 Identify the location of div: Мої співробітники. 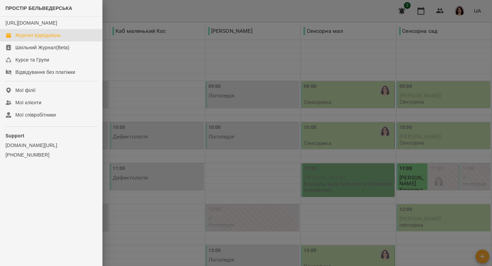
(36, 115).